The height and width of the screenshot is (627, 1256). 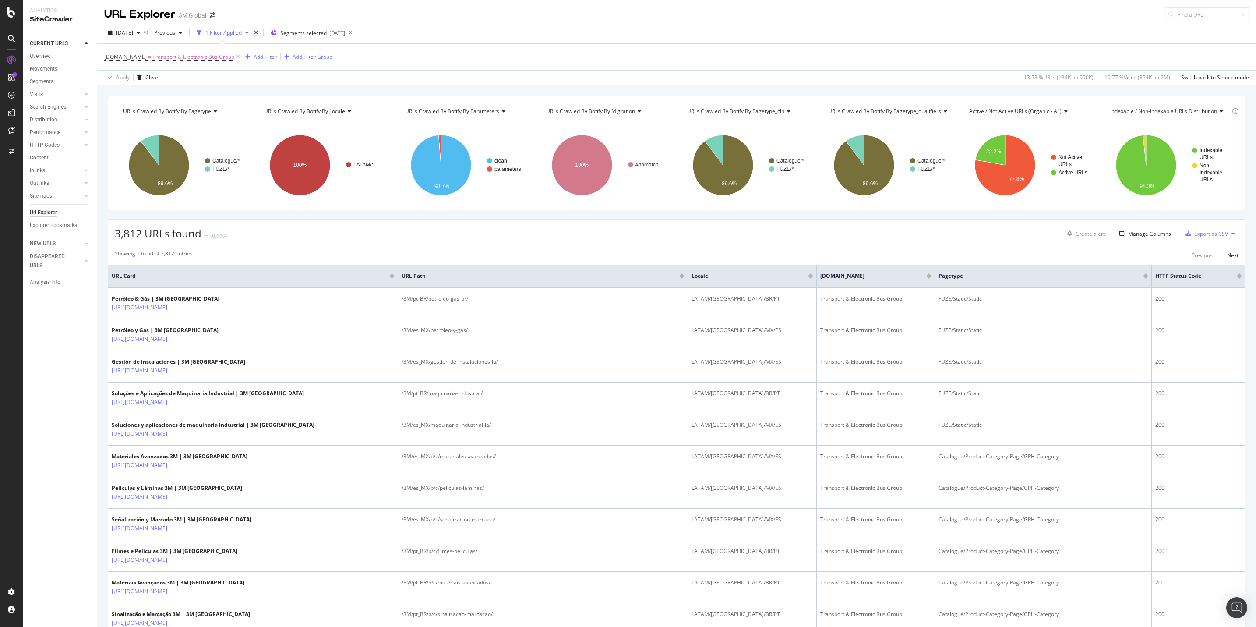 What do you see at coordinates (543, 393) in the screenshot?
I see `div: /3M/pt_BR/maquinaria-industrial/` at bounding box center [543, 393].